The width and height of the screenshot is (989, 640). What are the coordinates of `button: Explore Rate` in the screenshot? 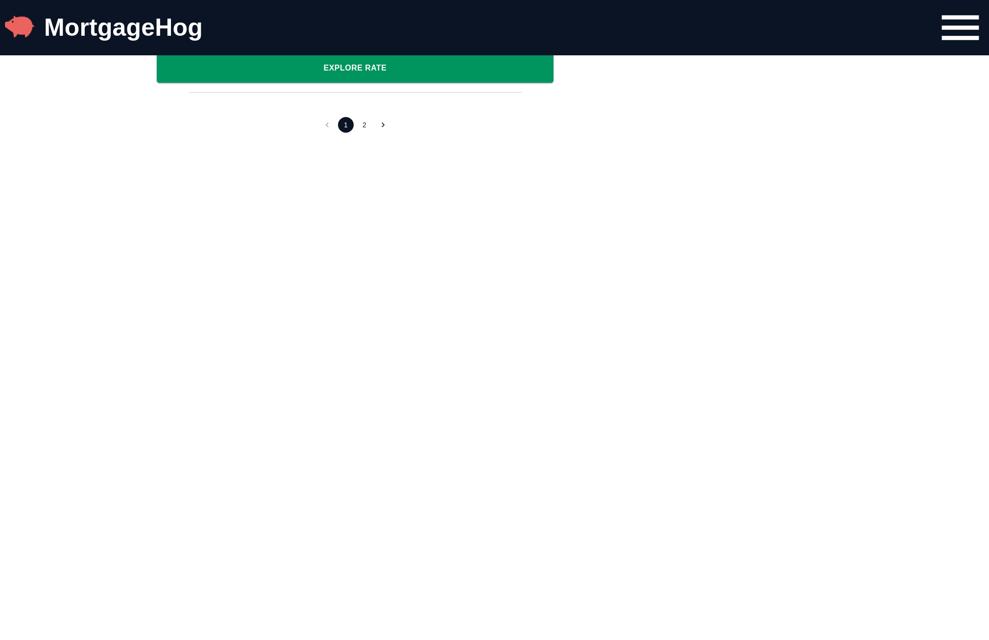 It's located at (355, 68).